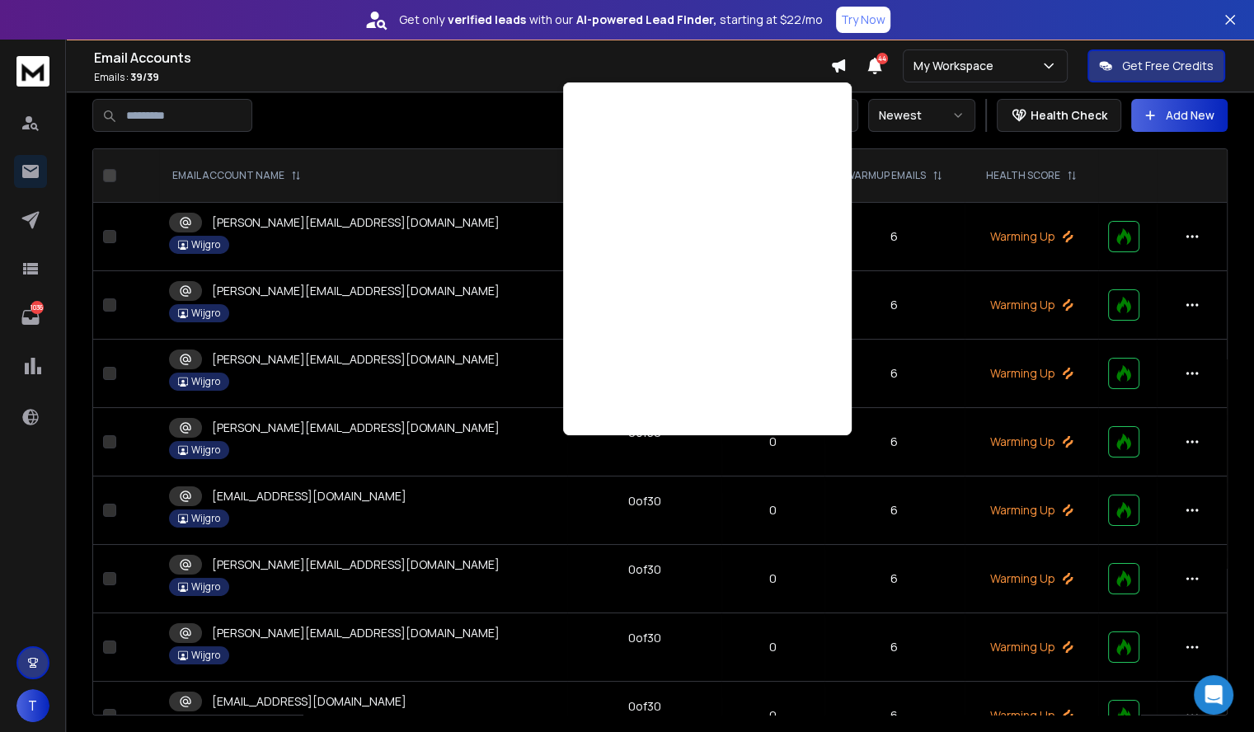 The image size is (1254, 732). I want to click on h1: Email Accounts, so click(462, 58).